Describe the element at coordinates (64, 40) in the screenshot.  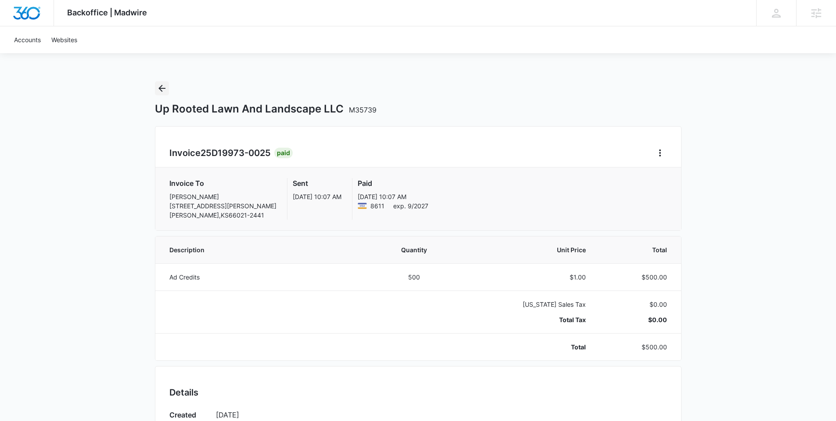
I see `a: Websites` at that location.